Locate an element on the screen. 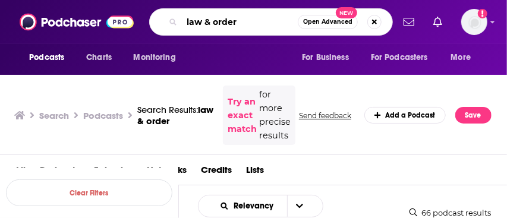 The image size is (507, 218). span: Open Advanced is located at coordinates (327, 22).